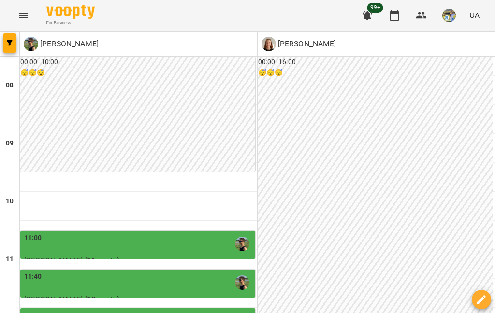  I want to click on h6: 11, so click(10, 260).